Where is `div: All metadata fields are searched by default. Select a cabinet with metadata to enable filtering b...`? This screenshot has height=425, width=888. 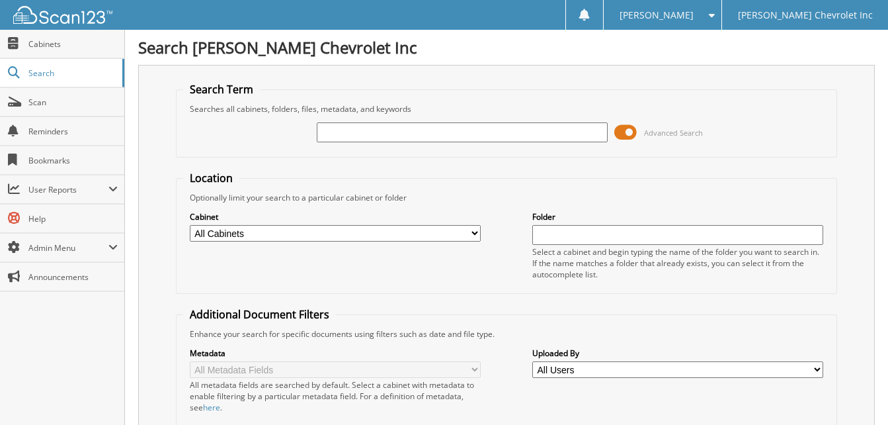
div: All metadata fields are searched by default. Select a cabinet with metadata to enable filtering b... is located at coordinates (335, 395).